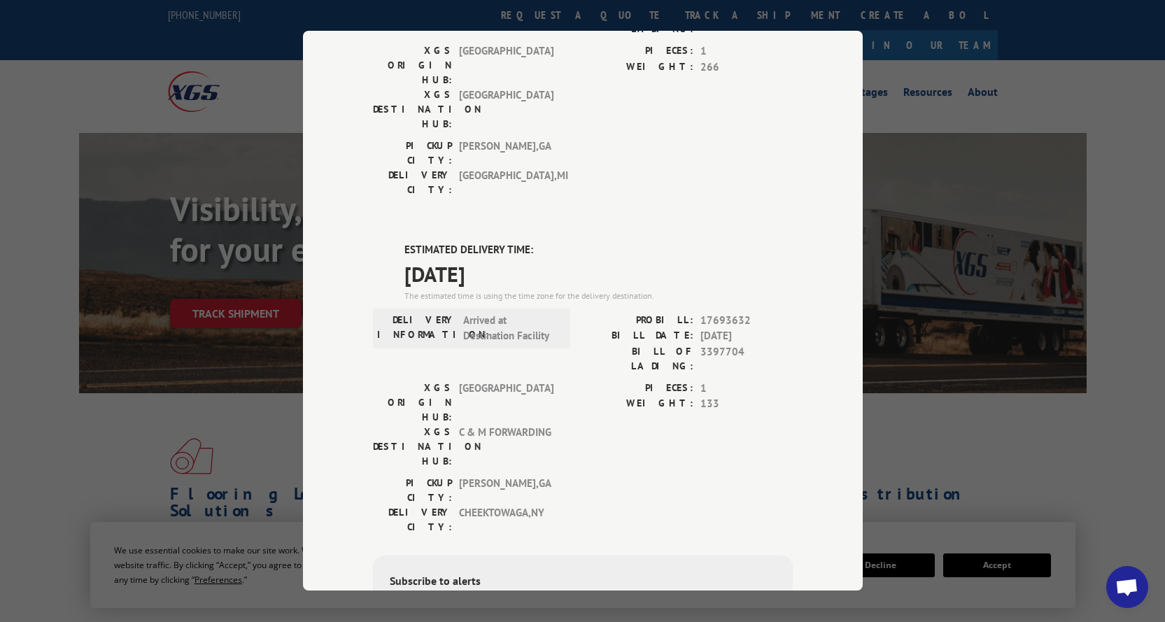 This screenshot has height=622, width=1165. I want to click on span: C & M FORWARDING, so click(506, 446).